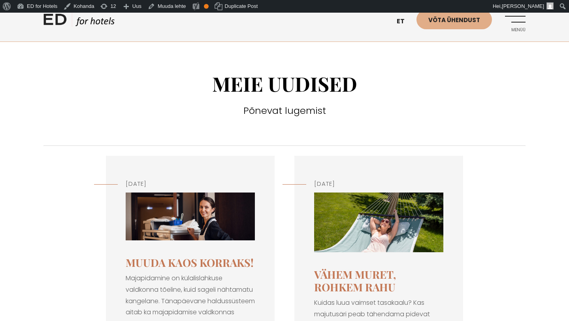 The image size is (569, 321). I want to click on a: Vähem muret, rohkem rahu, so click(355, 280).